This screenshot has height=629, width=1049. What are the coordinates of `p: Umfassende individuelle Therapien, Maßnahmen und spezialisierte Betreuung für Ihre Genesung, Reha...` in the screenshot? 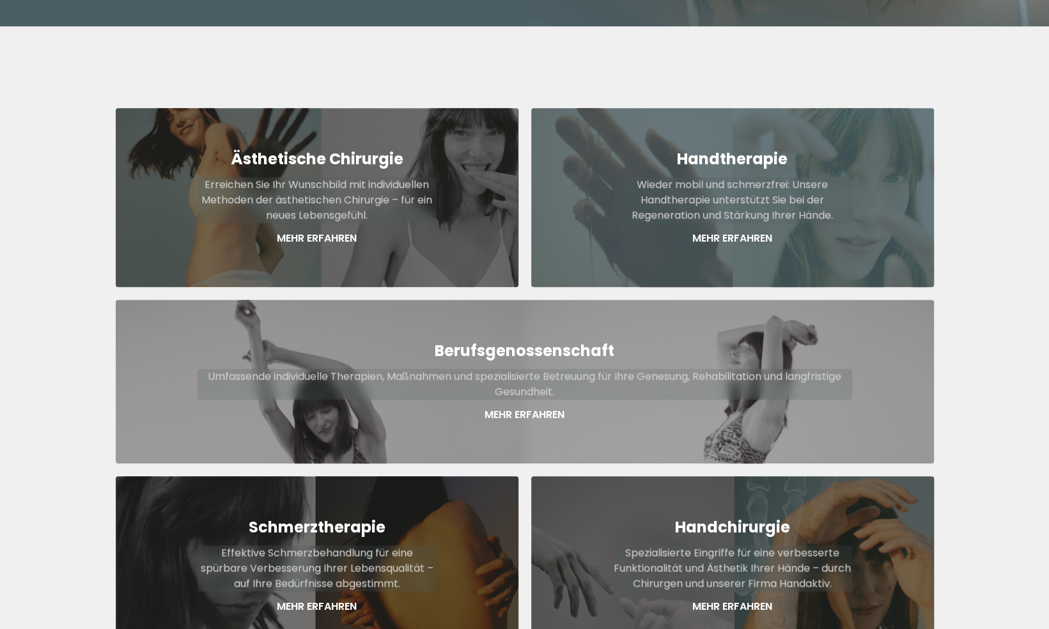 It's located at (525, 384).